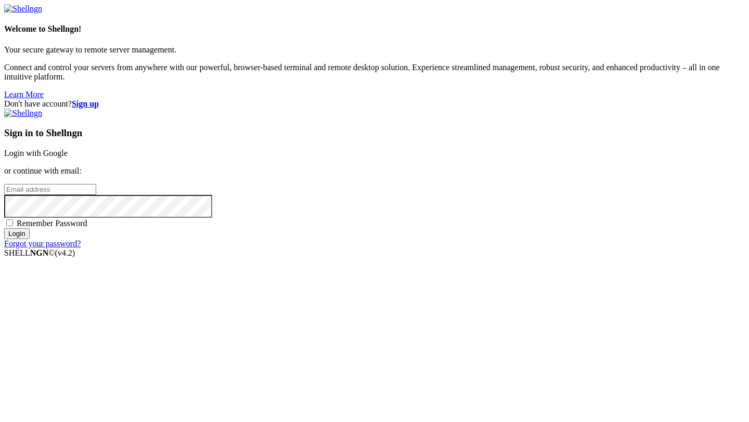 This screenshot has height=422, width=749. Describe the element at coordinates (374, 72) in the screenshot. I see `p: Connect and control your servers from anywhere with our powerful, browser-based terminal and remo...` at that location.